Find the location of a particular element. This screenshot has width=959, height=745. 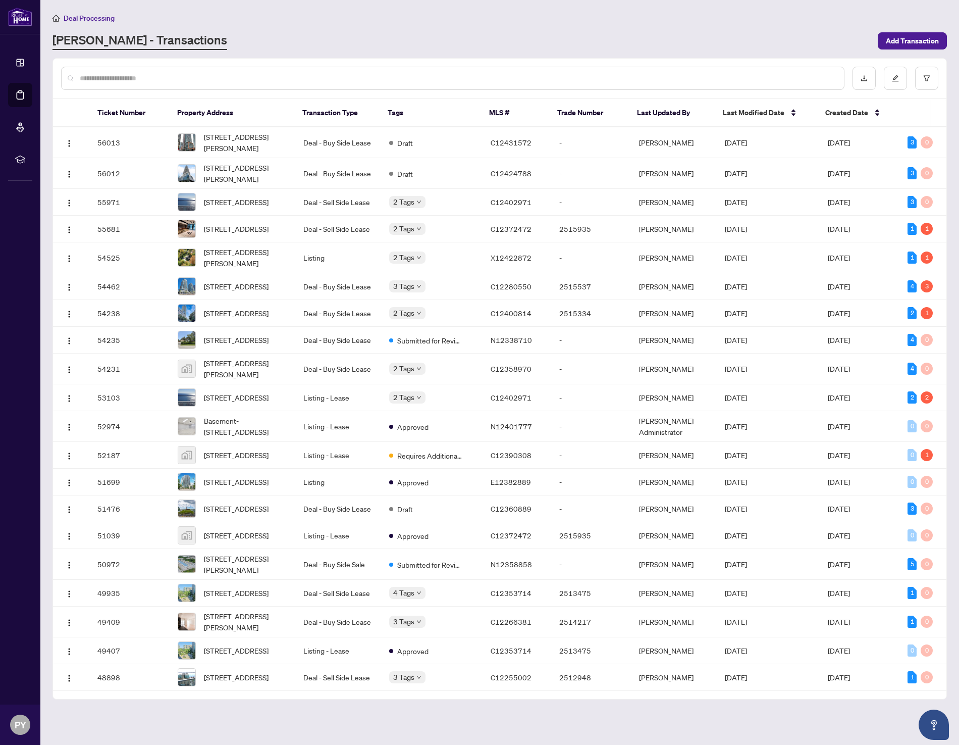

span: C12353714 is located at coordinates (511, 593).